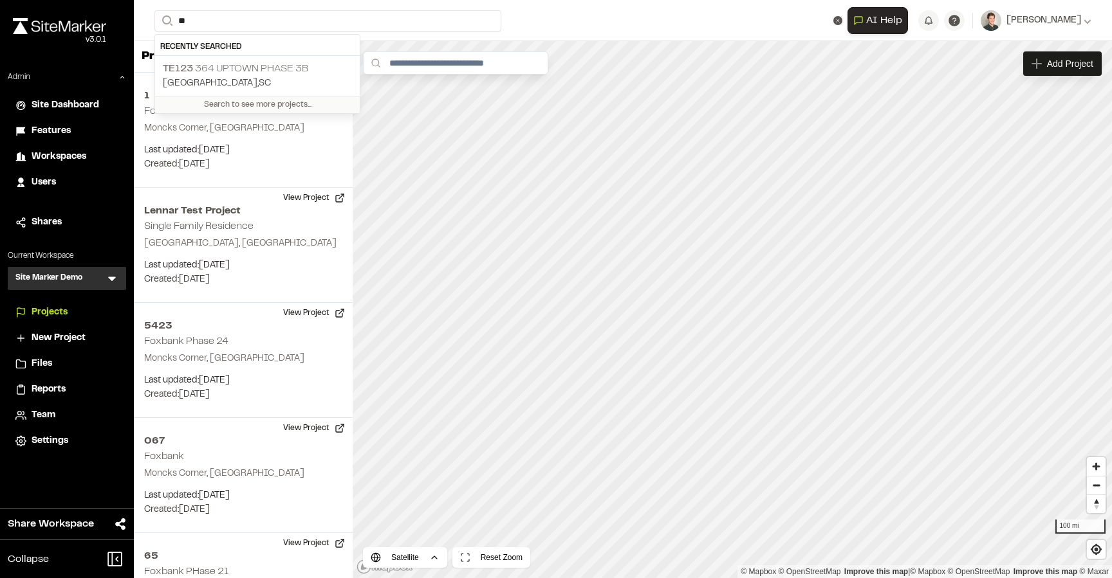 The width and height of the screenshot is (1112, 578). I want to click on h2: Foxbank, so click(164, 457).